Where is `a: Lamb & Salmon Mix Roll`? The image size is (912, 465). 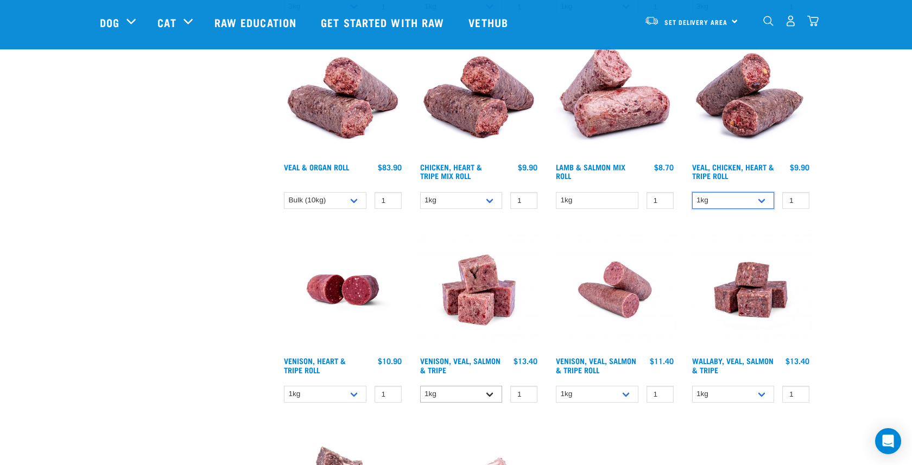 a: Lamb & Salmon Mix Roll is located at coordinates (591, 171).